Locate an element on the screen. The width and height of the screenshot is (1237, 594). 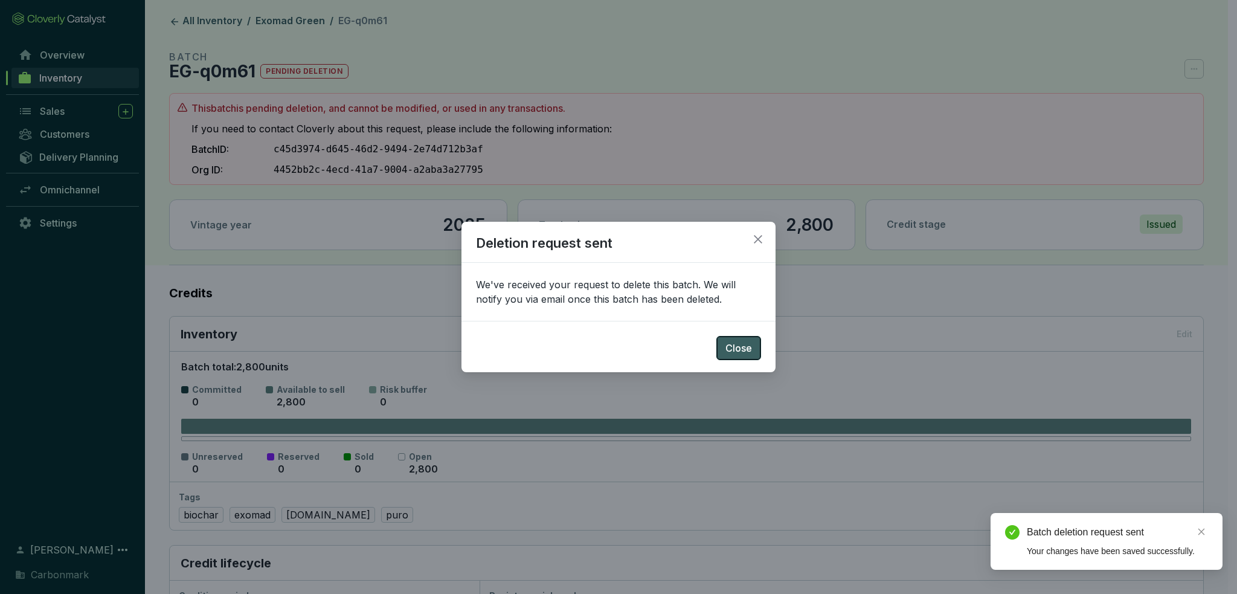
h2: Deletion request sent is located at coordinates (619, 248).